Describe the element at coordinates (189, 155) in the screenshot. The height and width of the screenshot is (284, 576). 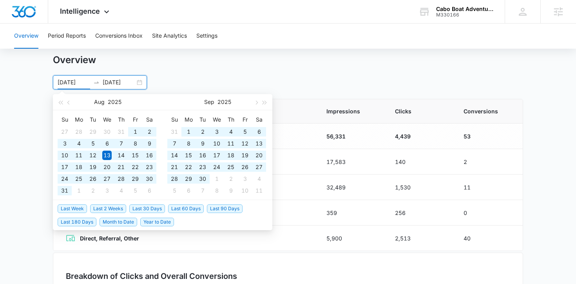
I see `td: 2025-09-15` at that location.